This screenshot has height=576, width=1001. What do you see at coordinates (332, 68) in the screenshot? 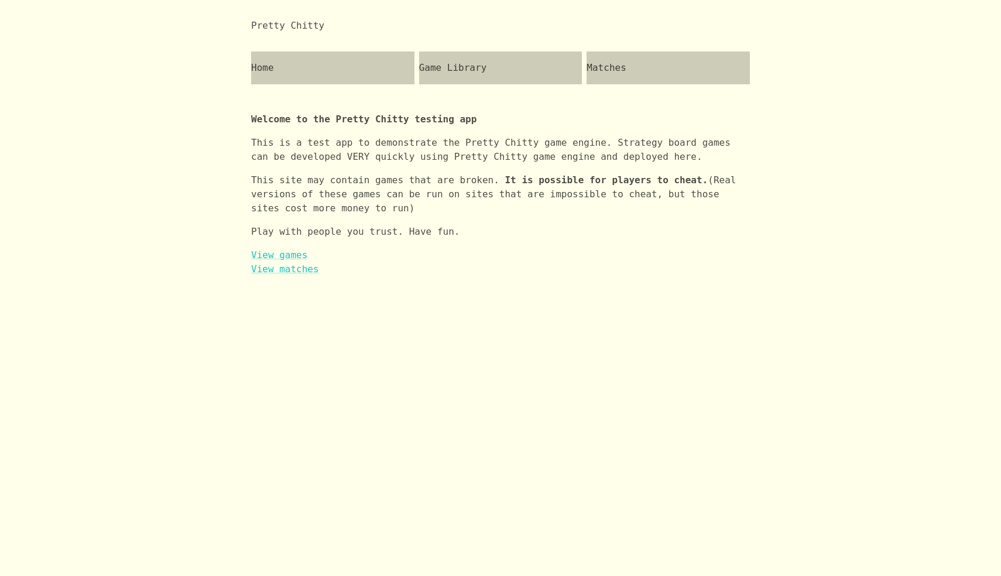
I see `div: Home` at bounding box center [332, 68].